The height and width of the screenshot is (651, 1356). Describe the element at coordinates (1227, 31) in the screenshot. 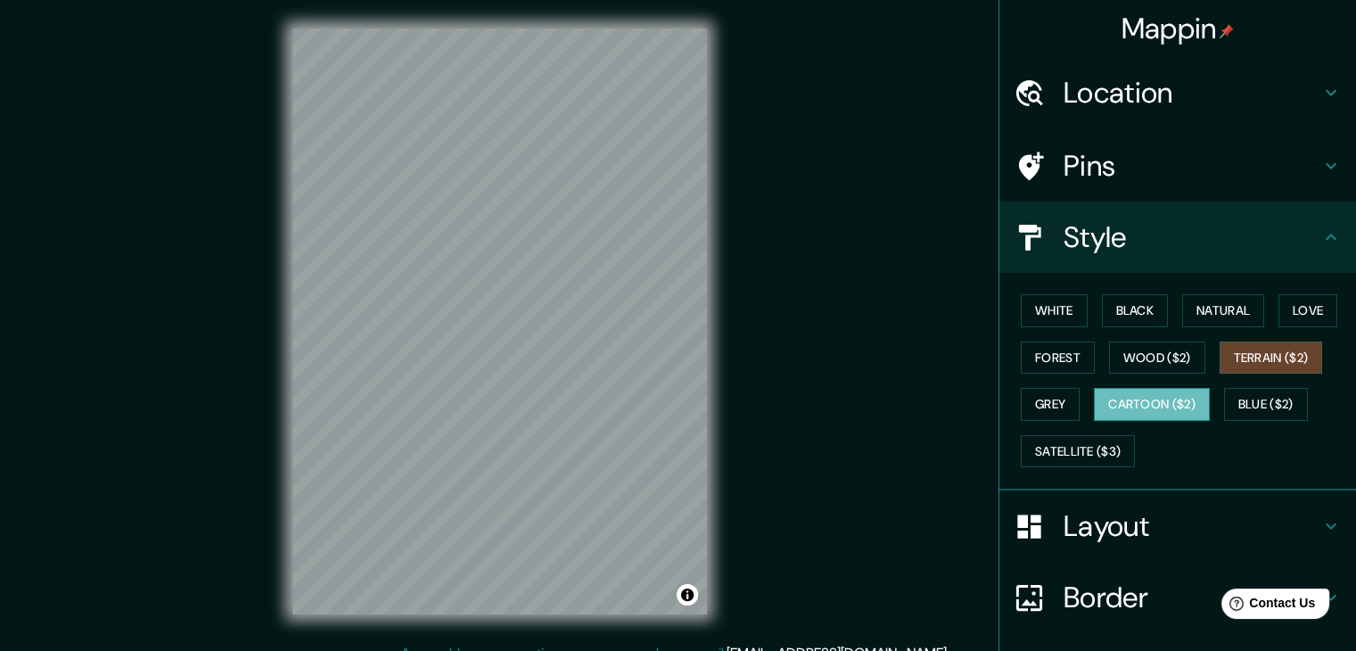

I see `img: pin-icon.png` at that location.